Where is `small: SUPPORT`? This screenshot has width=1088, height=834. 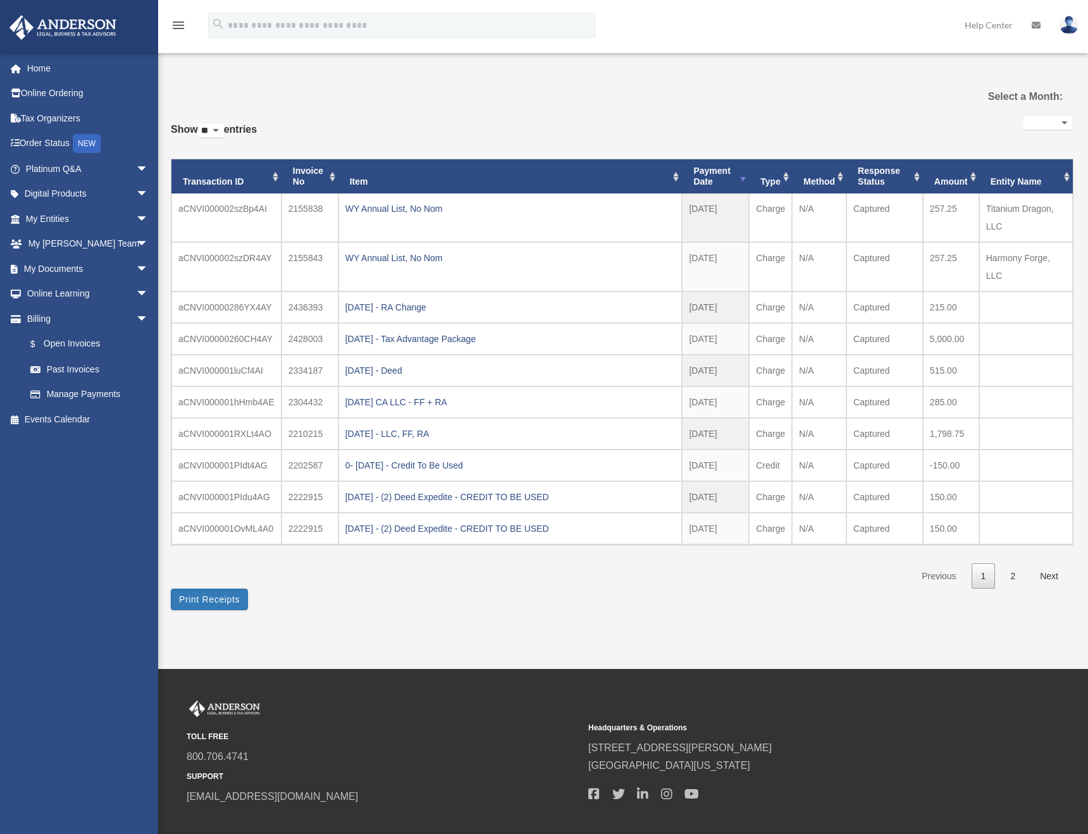
small: SUPPORT is located at coordinates (383, 777).